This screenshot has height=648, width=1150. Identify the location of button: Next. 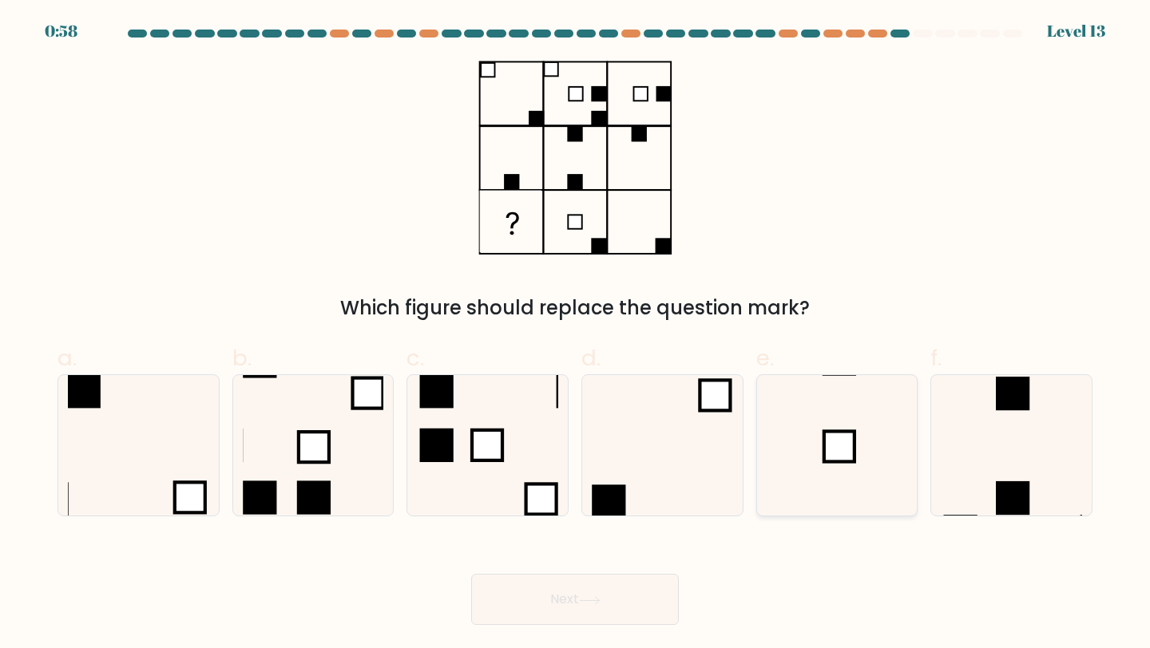
(575, 600).